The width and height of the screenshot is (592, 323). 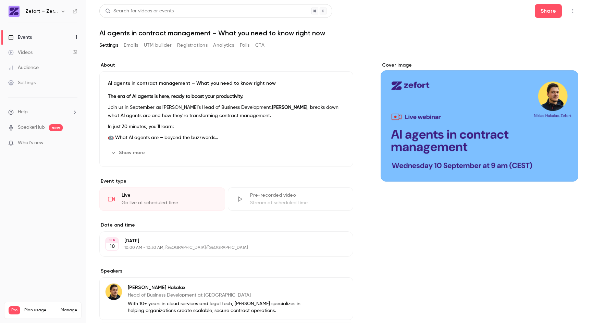 What do you see at coordinates (109, 45) in the screenshot?
I see `button: Settings` at bounding box center [109, 45].